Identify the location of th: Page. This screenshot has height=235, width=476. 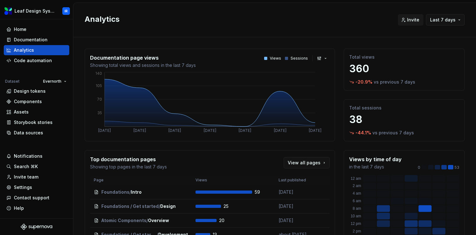
(141, 180).